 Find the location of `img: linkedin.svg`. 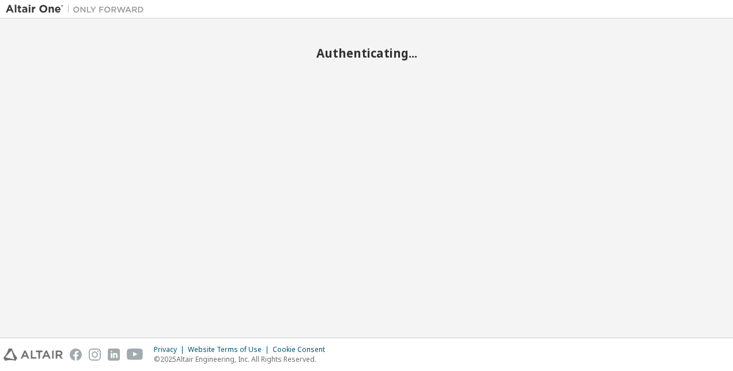

img: linkedin.svg is located at coordinates (114, 355).